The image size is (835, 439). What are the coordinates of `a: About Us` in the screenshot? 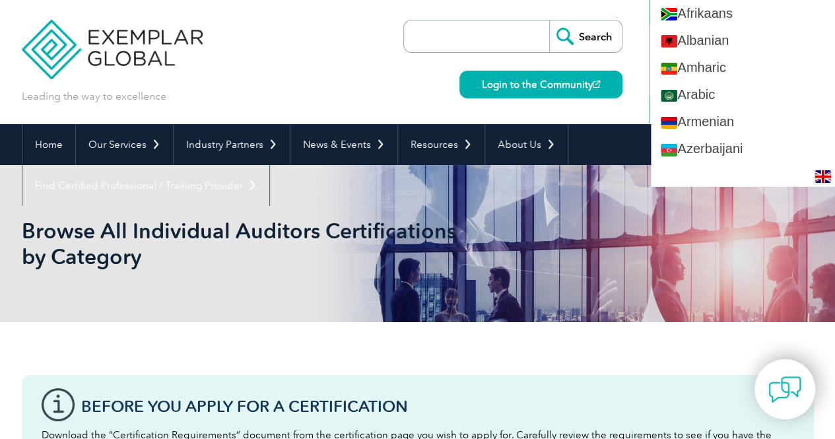 It's located at (526, 144).